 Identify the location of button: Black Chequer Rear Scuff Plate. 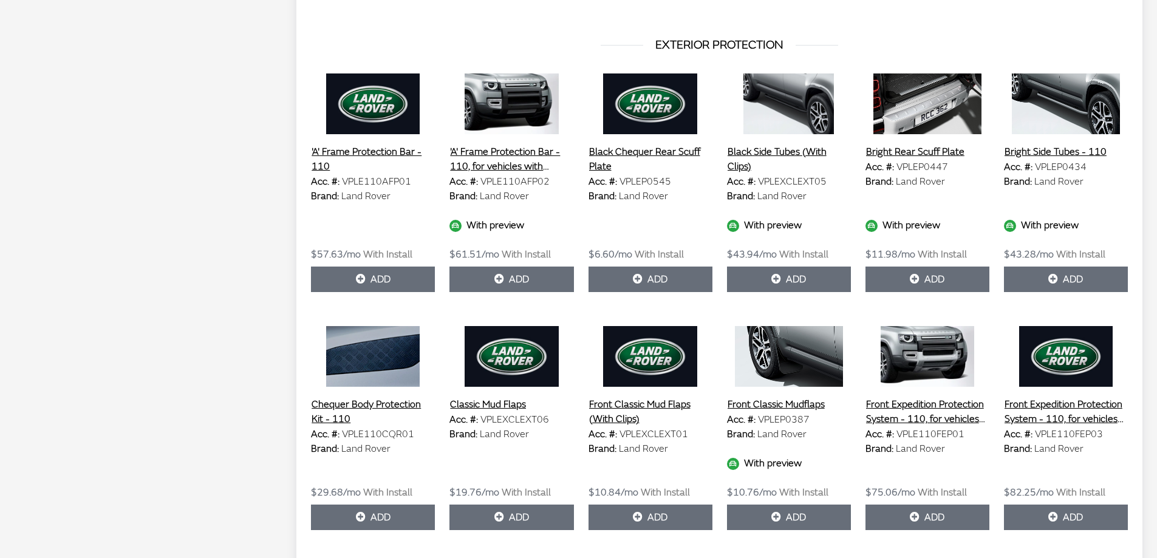
(651, 159).